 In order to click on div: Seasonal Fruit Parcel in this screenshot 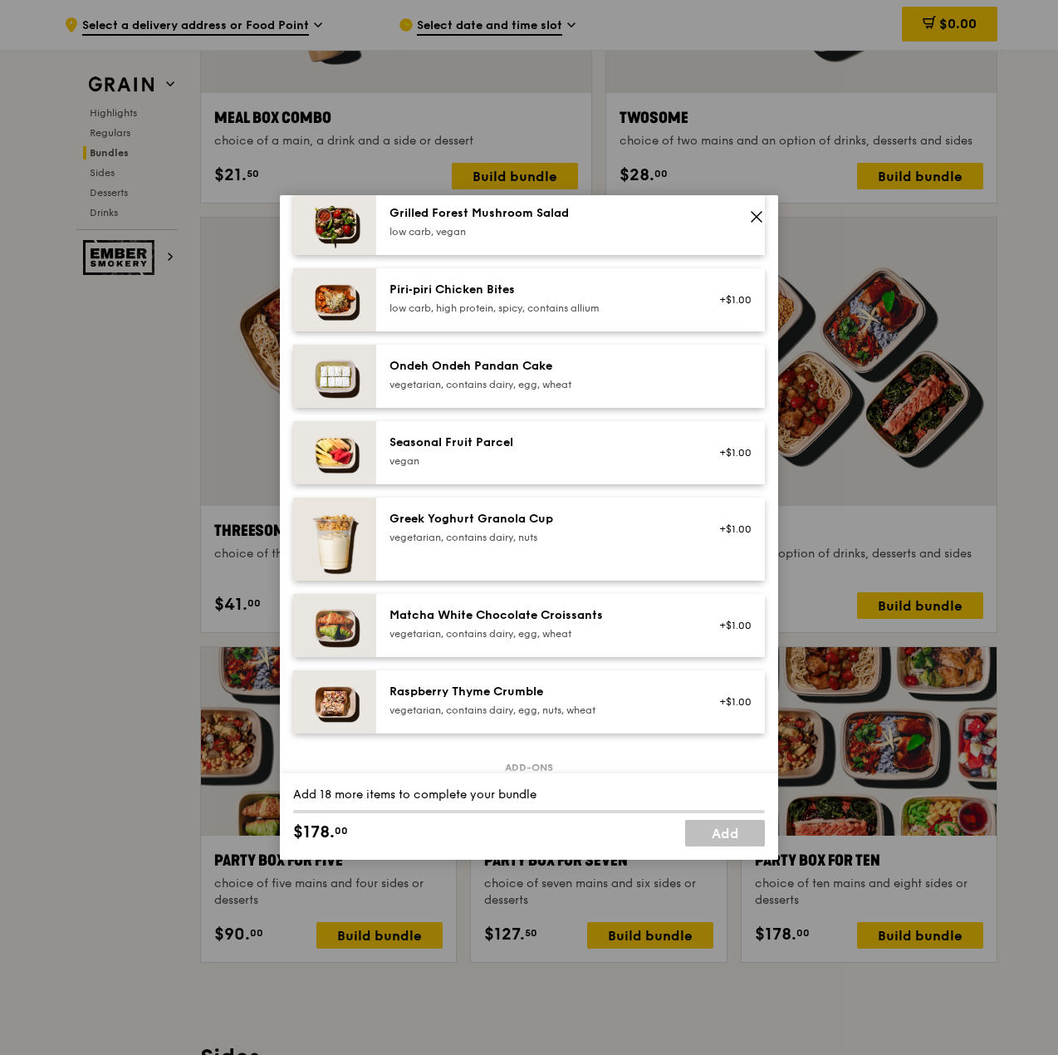, I will do `click(538, 443)`.